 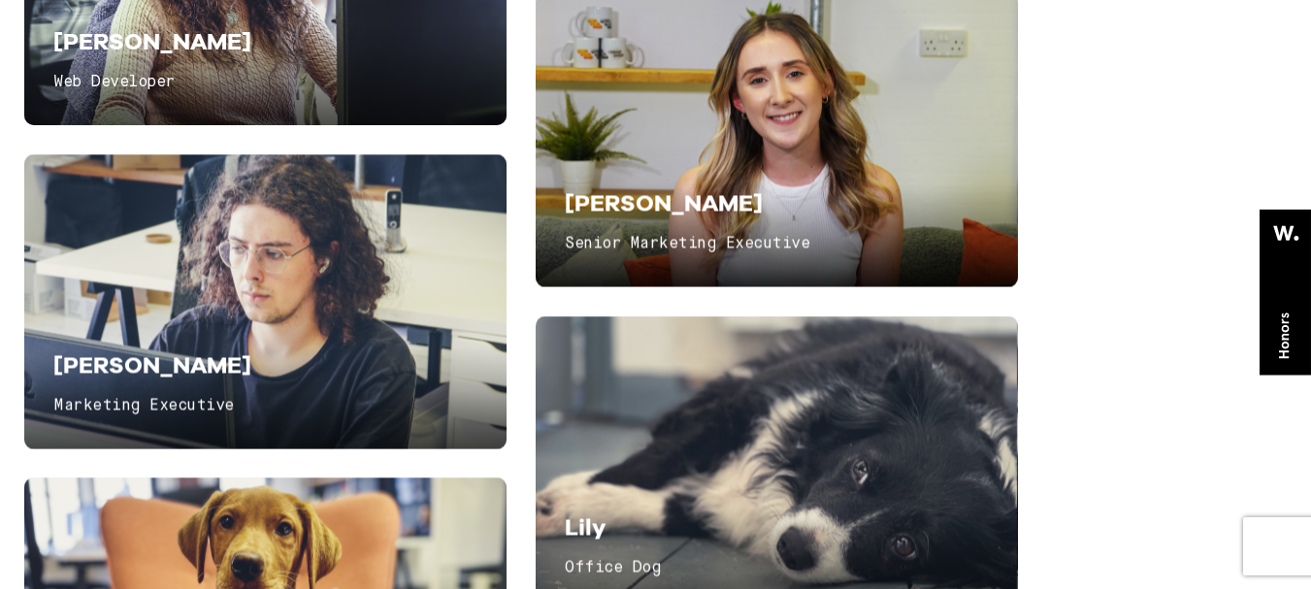 I want to click on span: Lily, so click(x=585, y=526).